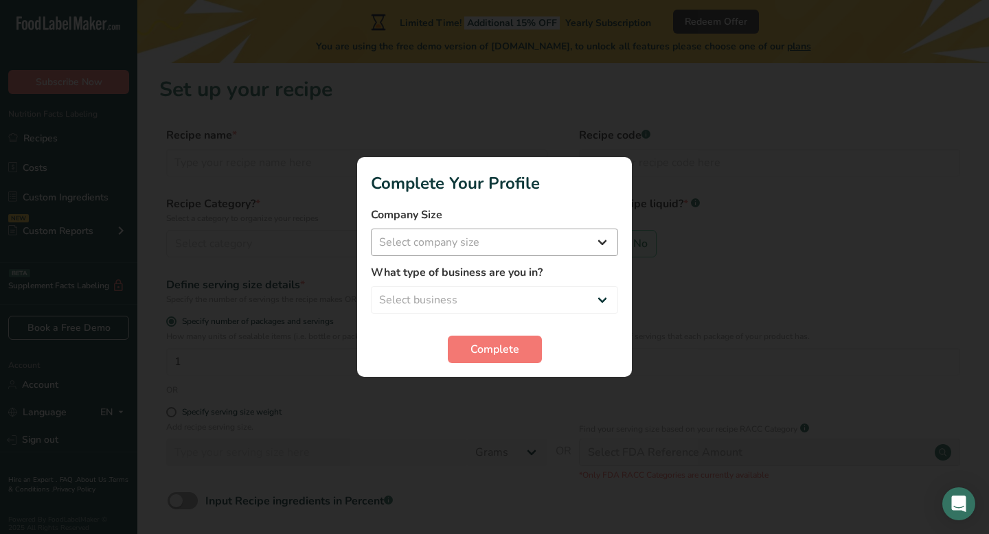  Describe the element at coordinates (495, 183) in the screenshot. I see `h1: Complete Your Profile` at that location.